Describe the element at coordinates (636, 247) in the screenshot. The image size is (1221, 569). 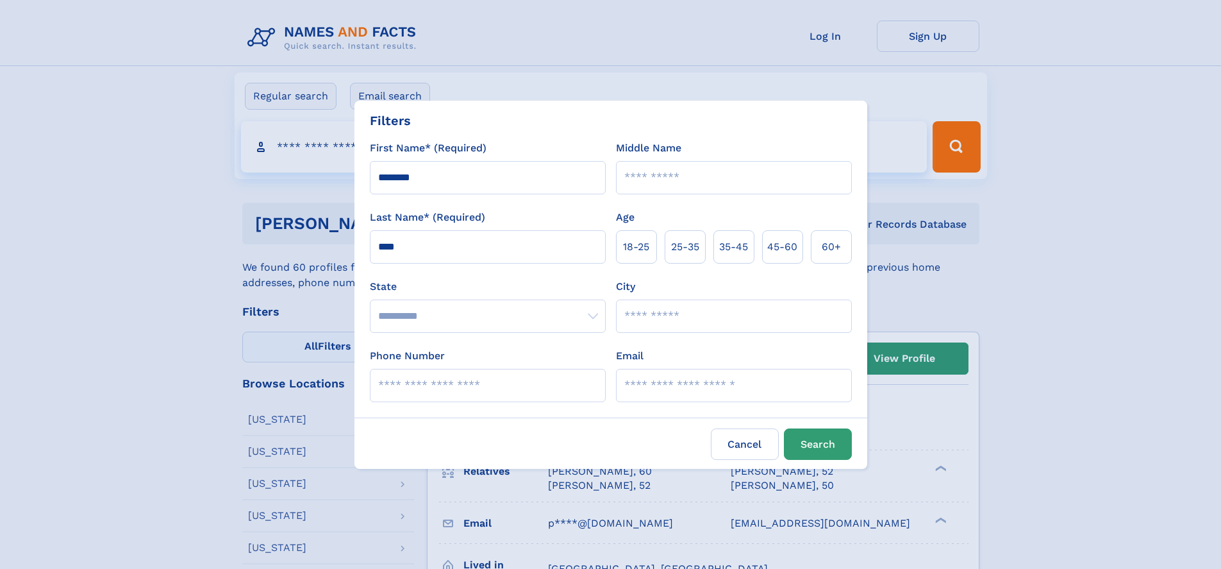
I see `span: 18‑25` at that location.